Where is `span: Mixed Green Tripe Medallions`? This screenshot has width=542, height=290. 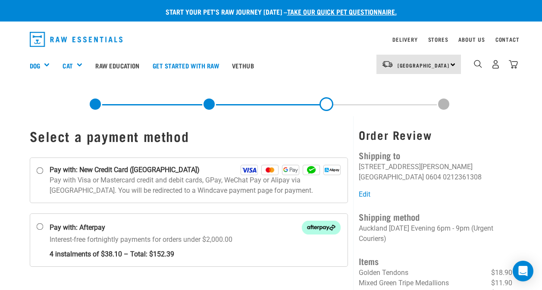
span: Mixed Green Tripe Medallions is located at coordinates (403, 283).